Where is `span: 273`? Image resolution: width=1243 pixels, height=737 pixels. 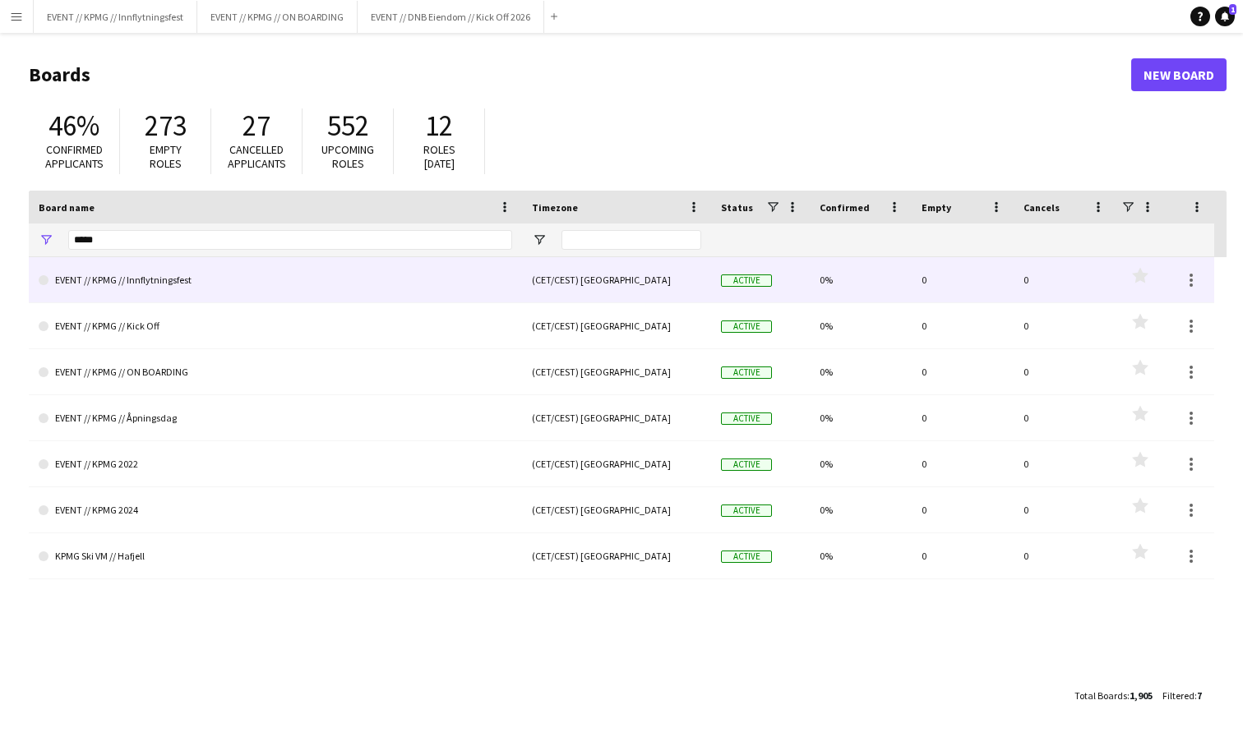
span: 273 is located at coordinates (165, 126).